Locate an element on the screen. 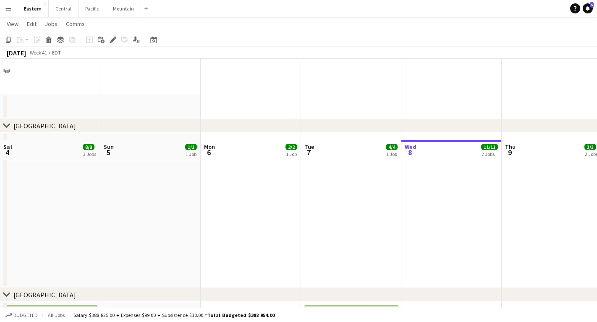  a: Edit is located at coordinates (31, 24).